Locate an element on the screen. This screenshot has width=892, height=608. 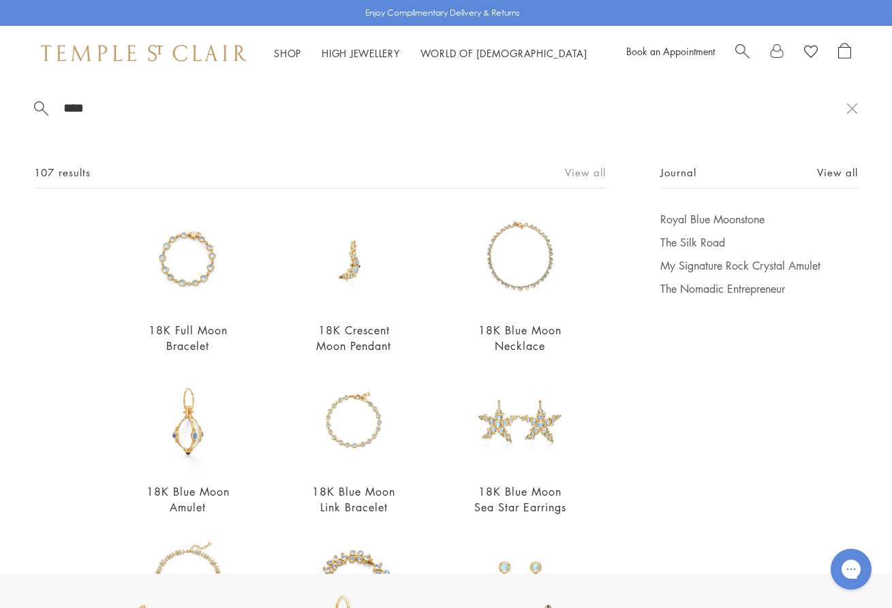
span: Journal is located at coordinates (678, 172).